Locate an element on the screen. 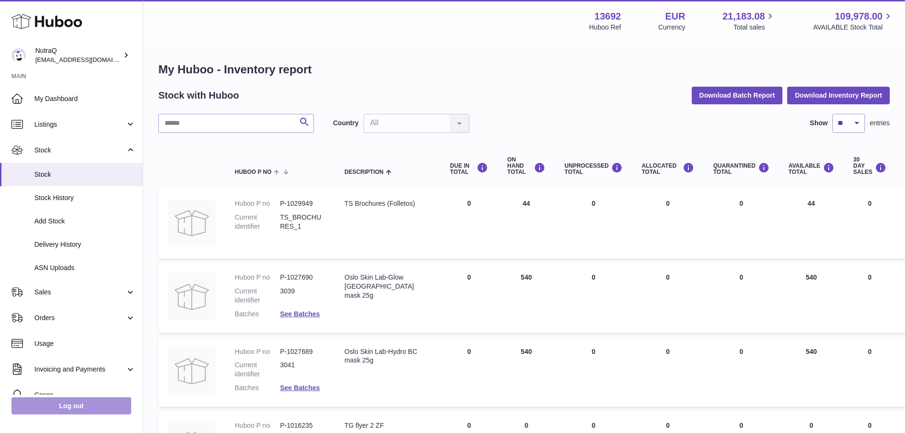 The height and width of the screenshot is (433, 905). div: DUE IN TOTAL is located at coordinates (469, 169).